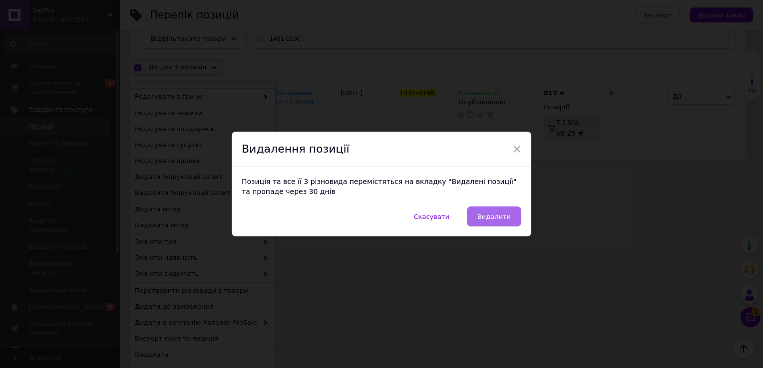 The width and height of the screenshot is (763, 368). Describe the element at coordinates (431, 217) in the screenshot. I see `button: Скасувати` at that location.